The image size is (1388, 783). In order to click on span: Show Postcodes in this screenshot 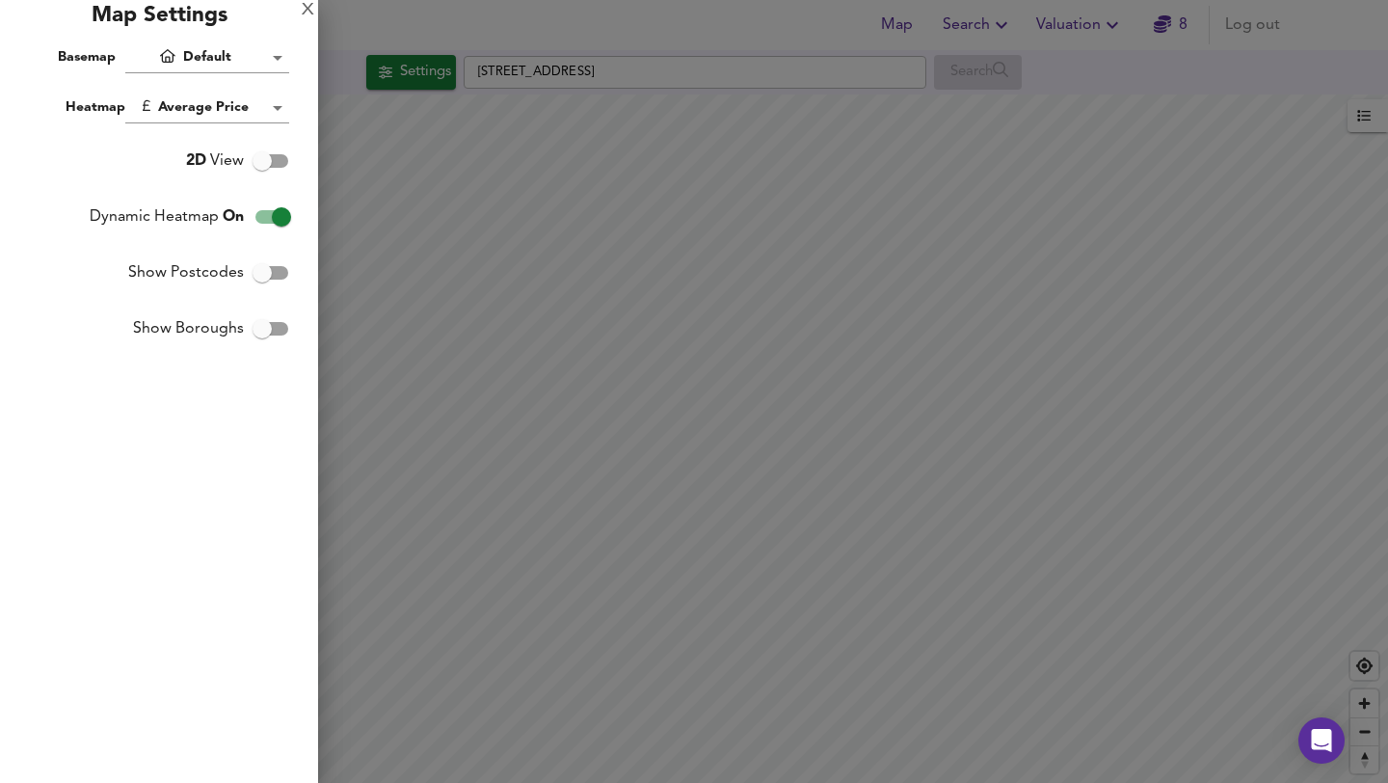, I will do `click(186, 273)`.